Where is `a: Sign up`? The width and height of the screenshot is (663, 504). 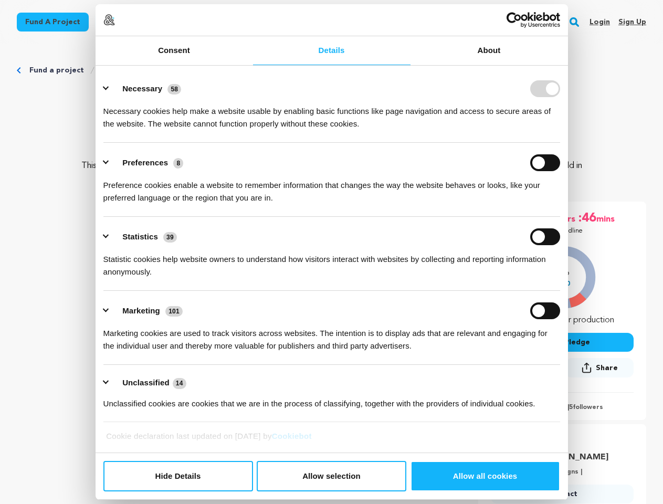 a: Sign up is located at coordinates (632, 22).